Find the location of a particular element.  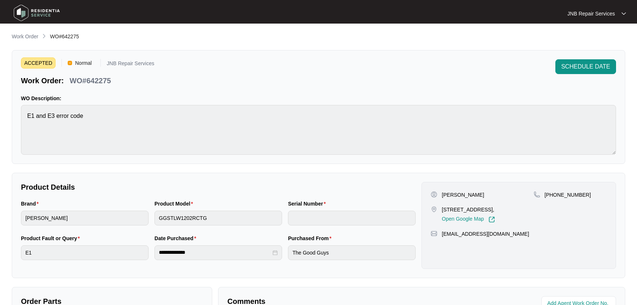

img: Vercel Logo is located at coordinates (70, 63).